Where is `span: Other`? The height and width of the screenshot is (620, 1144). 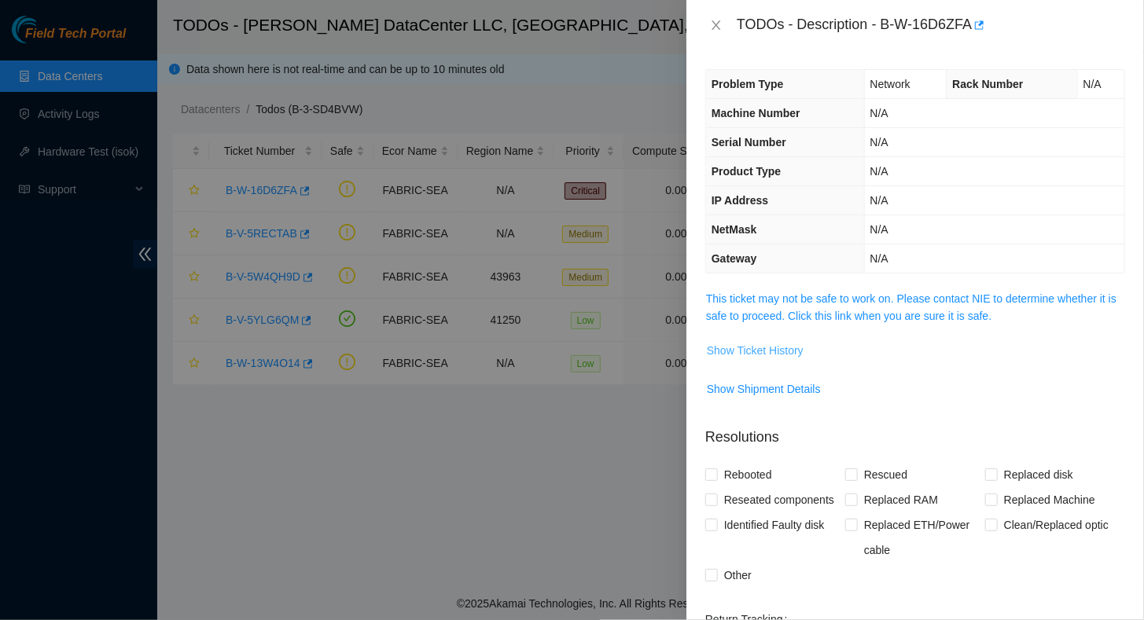 span: Other is located at coordinates (737, 575).